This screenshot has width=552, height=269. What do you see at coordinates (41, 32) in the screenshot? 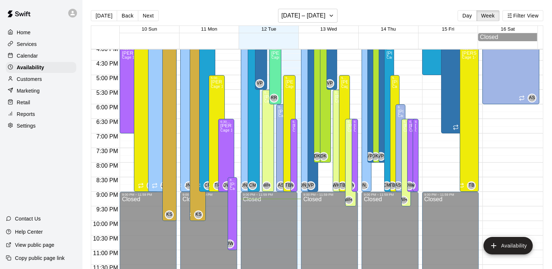
I see `div: Home` at bounding box center [41, 32].